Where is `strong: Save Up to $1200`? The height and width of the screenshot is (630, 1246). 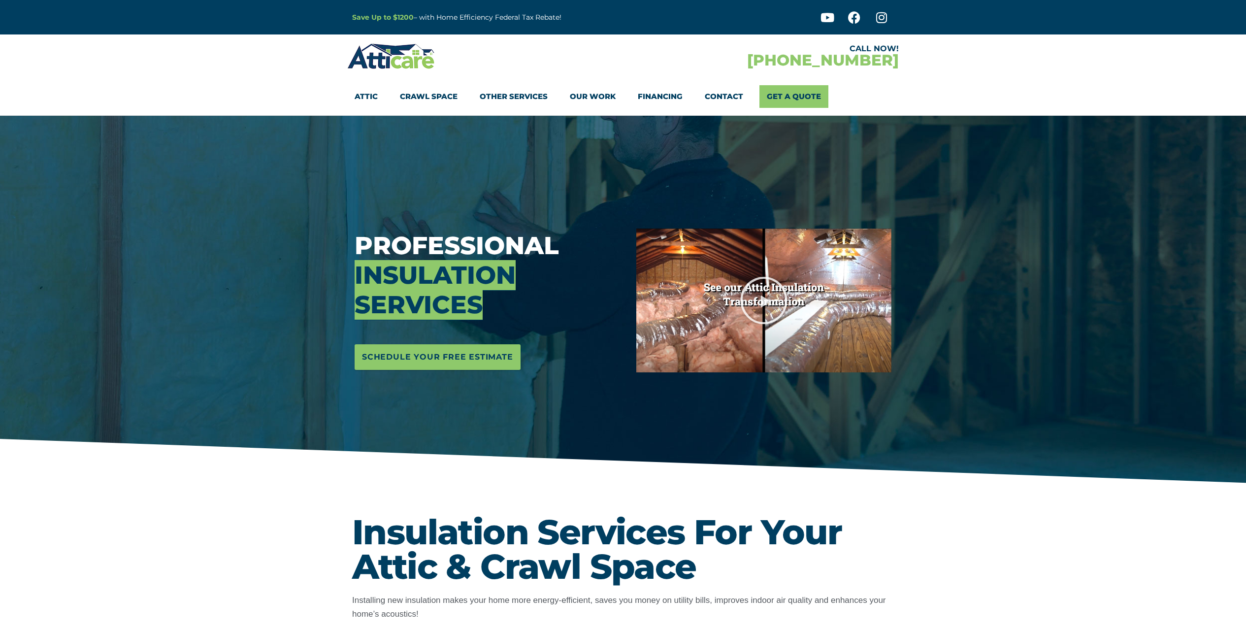 strong: Save Up to $1200 is located at coordinates (383, 17).